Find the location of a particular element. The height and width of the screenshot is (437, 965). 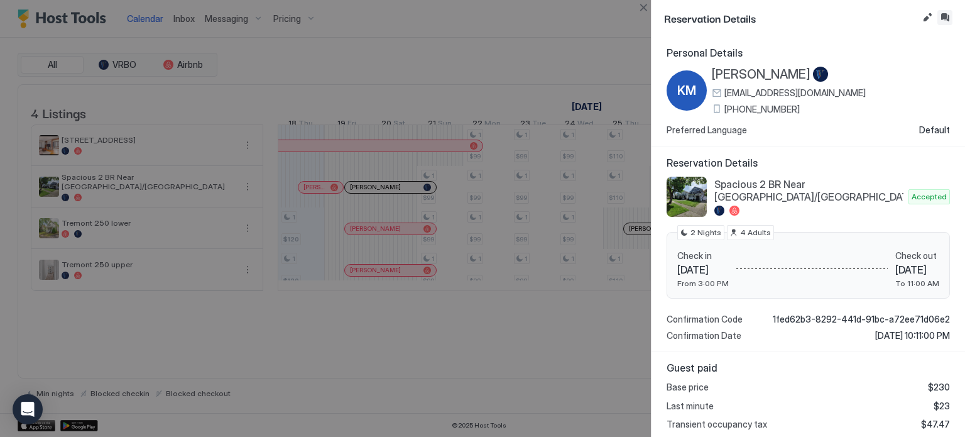

span: Last minute is located at coordinates (690, 406).